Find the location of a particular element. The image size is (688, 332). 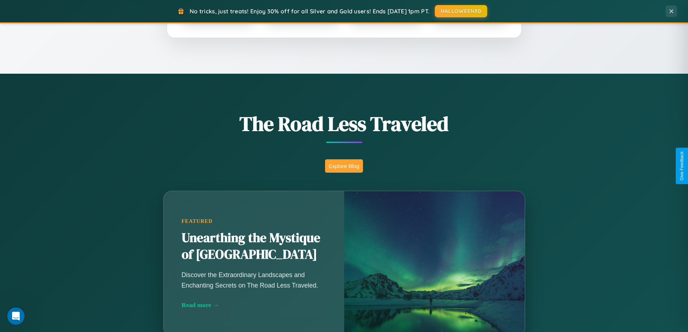

h1: The Road Less Traveled is located at coordinates (344, 123).